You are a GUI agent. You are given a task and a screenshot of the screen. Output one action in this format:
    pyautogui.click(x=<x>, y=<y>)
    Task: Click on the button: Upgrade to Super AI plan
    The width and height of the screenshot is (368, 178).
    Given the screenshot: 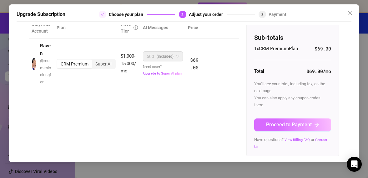 What is the action you would take?
    pyautogui.click(x=162, y=73)
    